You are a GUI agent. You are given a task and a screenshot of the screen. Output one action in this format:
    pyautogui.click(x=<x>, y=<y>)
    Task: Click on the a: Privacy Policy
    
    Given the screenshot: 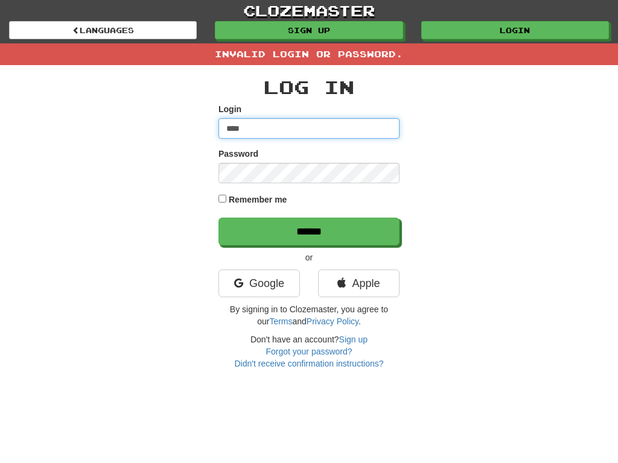 What is the action you would take?
    pyautogui.click(x=332, y=321)
    